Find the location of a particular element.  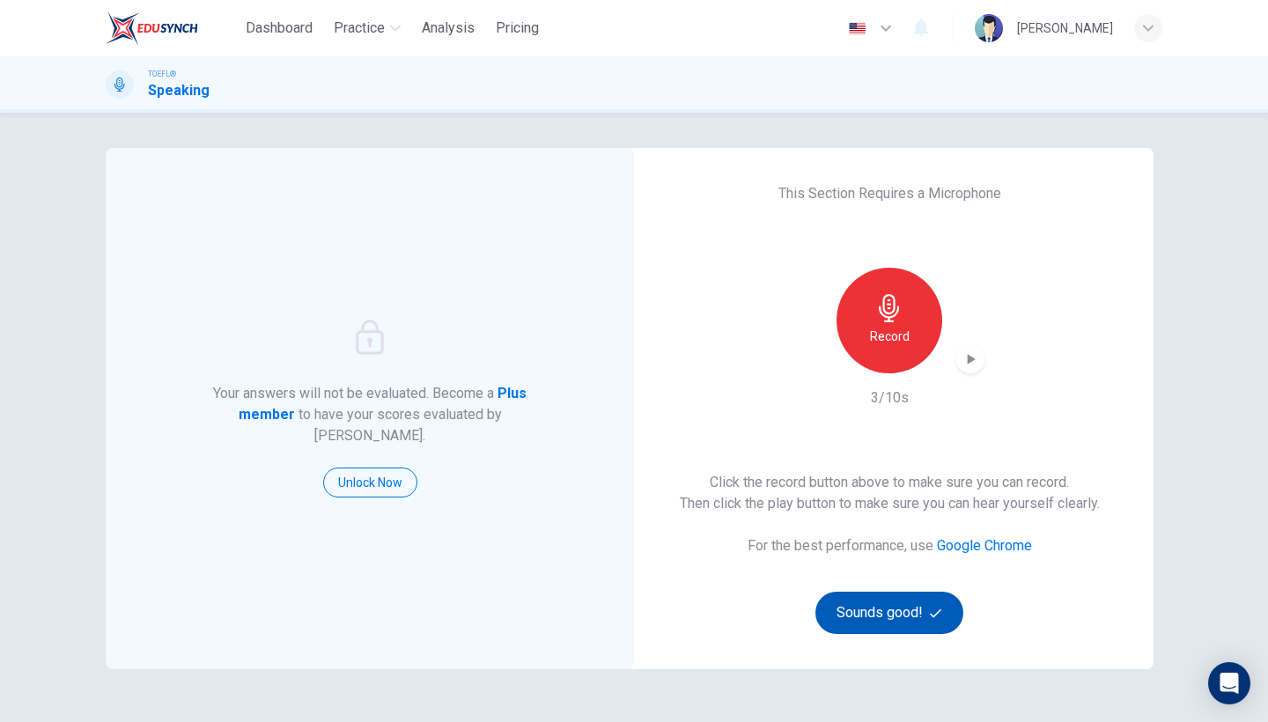

h6: Click the record button above to make sure you can record. Then click the play button to make sur... is located at coordinates (889, 493).